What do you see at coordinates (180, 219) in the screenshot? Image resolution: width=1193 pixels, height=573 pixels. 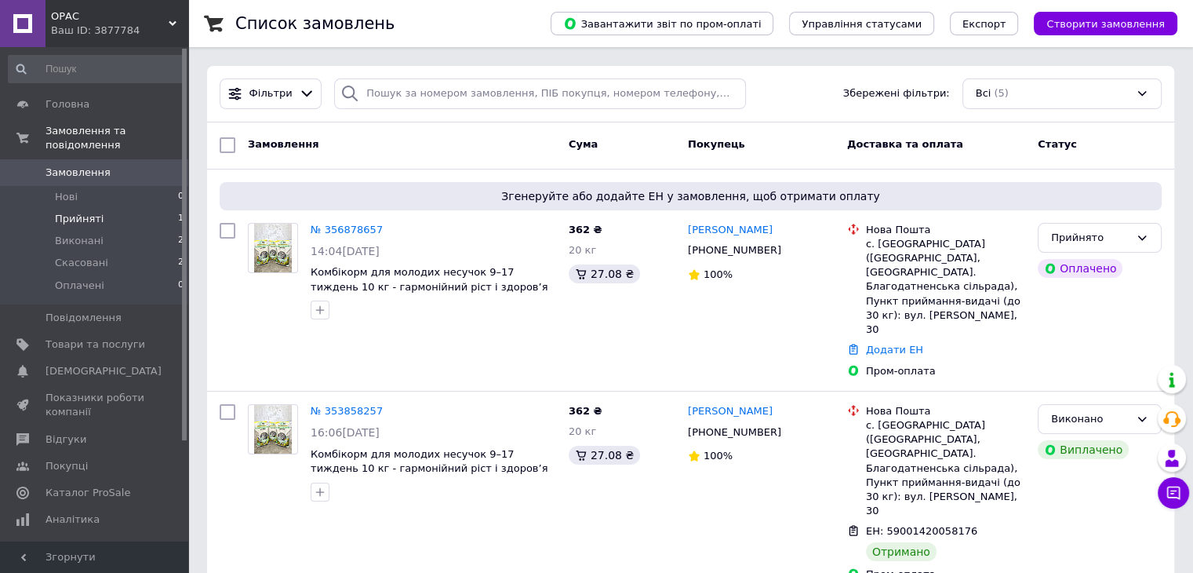 I see `span: 1` at bounding box center [180, 219].